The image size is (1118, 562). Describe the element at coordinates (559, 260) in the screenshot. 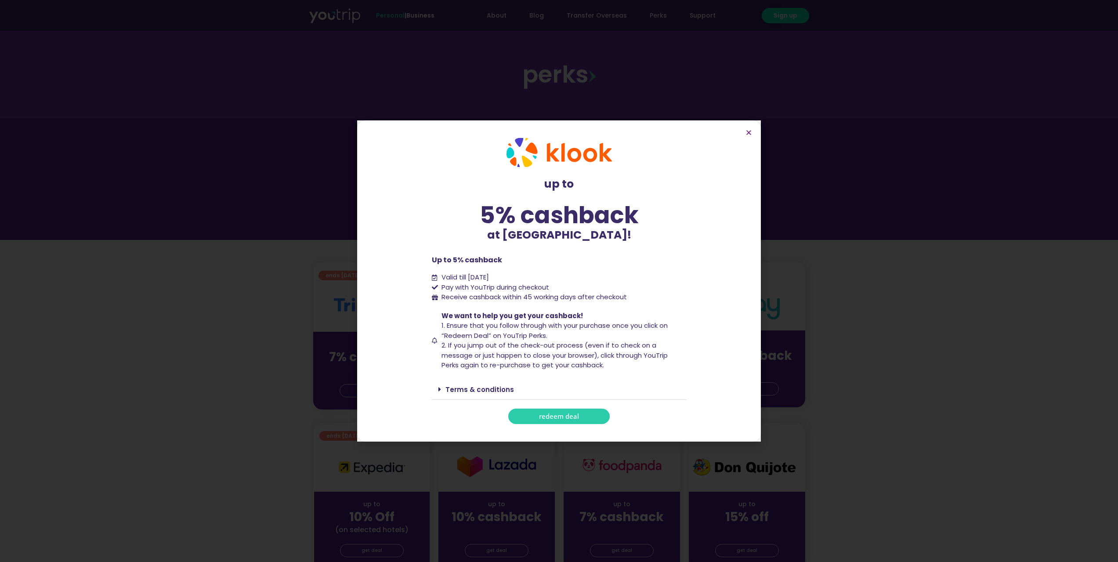

I see `p: Up to 5% cashback` at that location.